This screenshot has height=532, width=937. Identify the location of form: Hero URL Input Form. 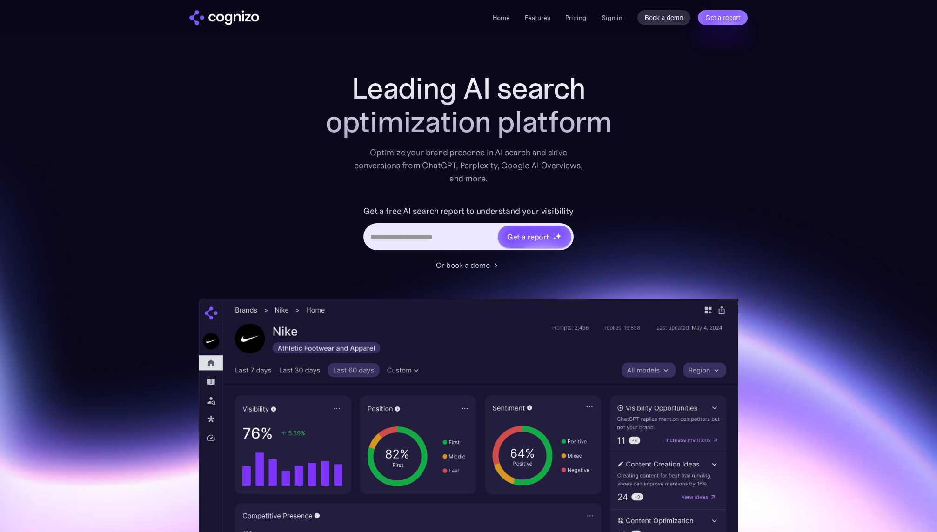
(468, 229).